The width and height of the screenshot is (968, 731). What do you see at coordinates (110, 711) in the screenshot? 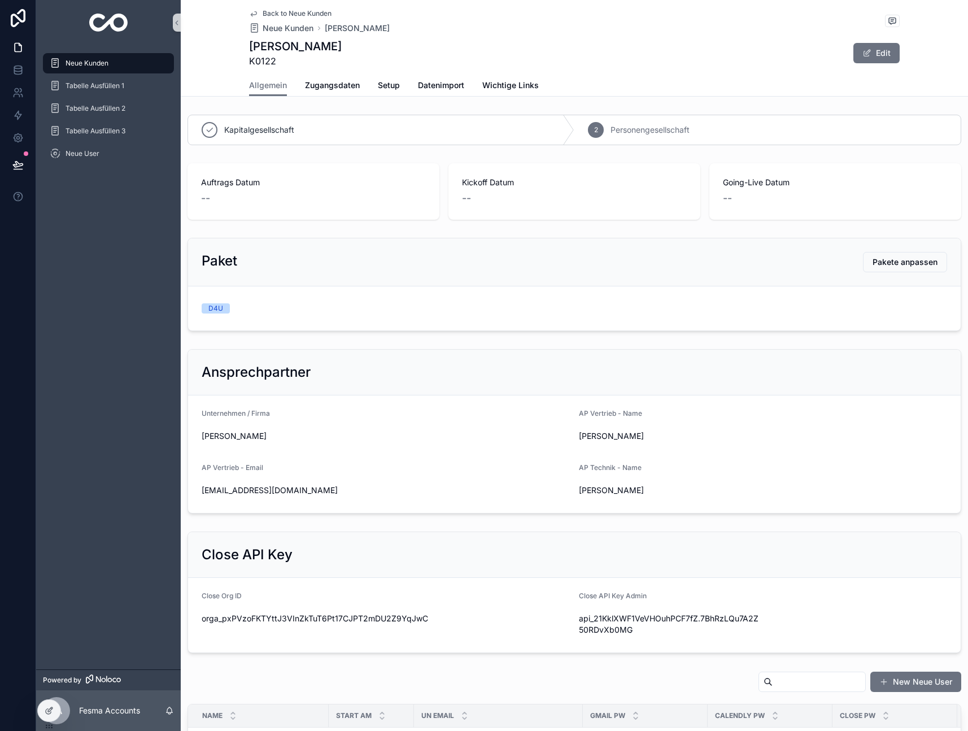
I see `p: Fesma Accounts` at bounding box center [110, 711].